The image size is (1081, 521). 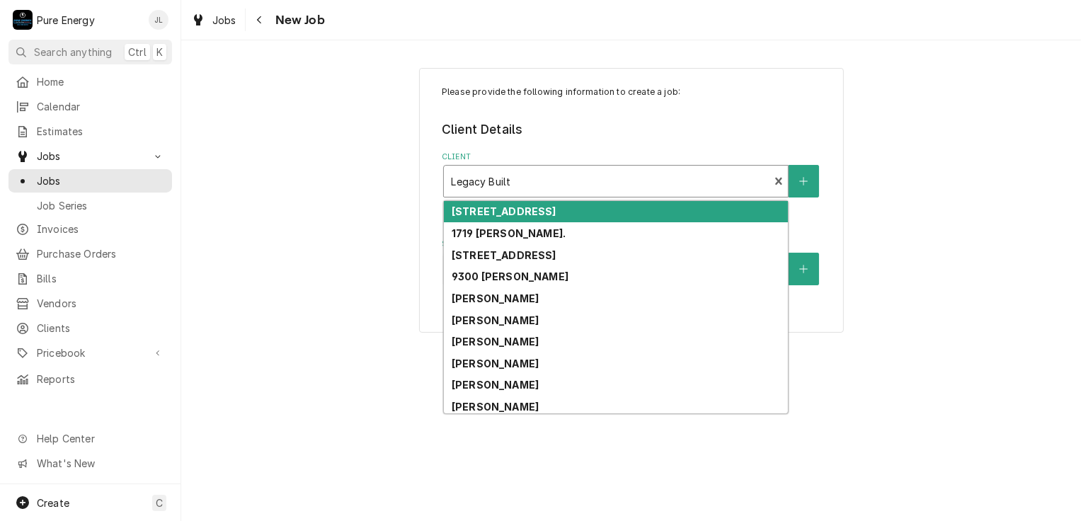 I want to click on div: JL, so click(x=159, y=20).